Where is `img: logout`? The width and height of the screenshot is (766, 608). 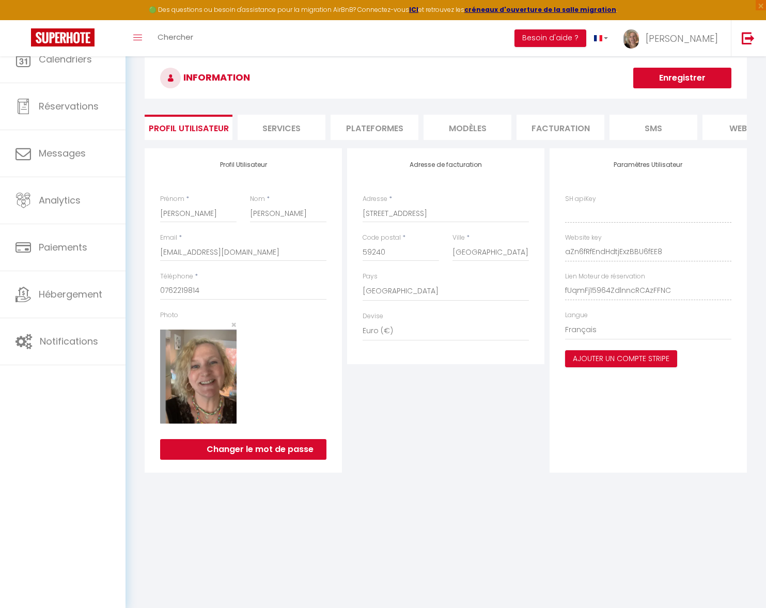
img: logout is located at coordinates (748, 38).